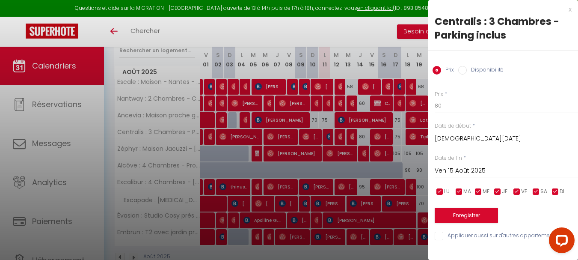 This screenshot has height=260, width=578. What do you see at coordinates (453, 126) in the screenshot?
I see `label: Date de début` at bounding box center [453, 126].